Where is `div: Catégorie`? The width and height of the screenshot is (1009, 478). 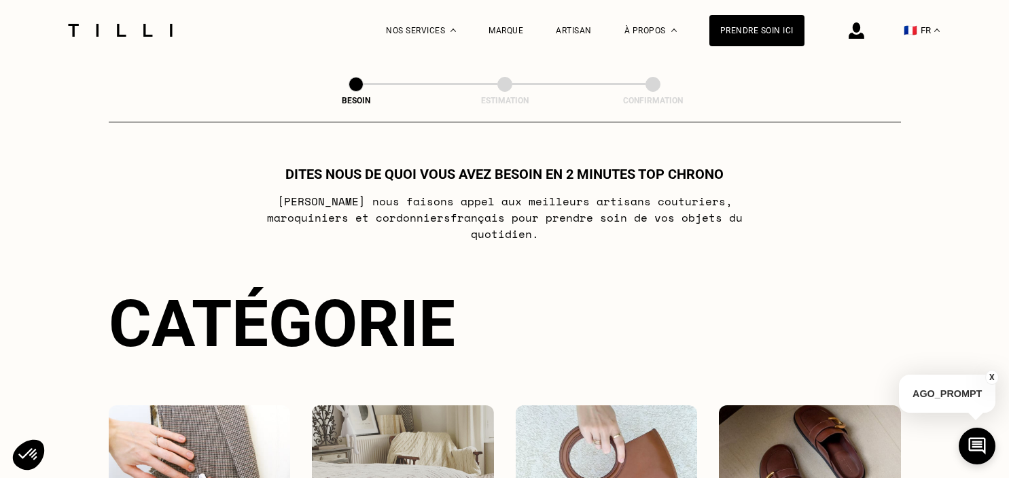 div: Catégorie is located at coordinates (505, 323).